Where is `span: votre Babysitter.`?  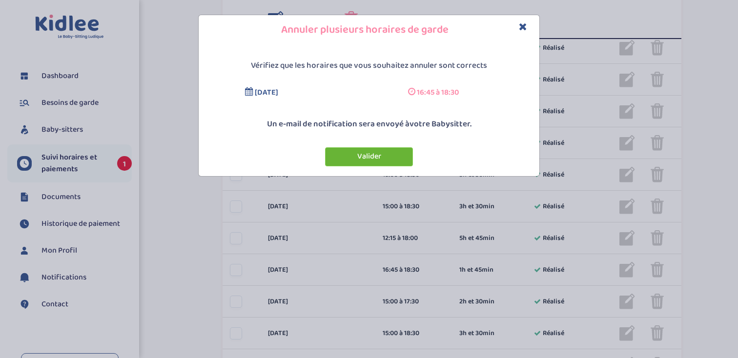 span: votre Babysitter. is located at coordinates (440, 124).